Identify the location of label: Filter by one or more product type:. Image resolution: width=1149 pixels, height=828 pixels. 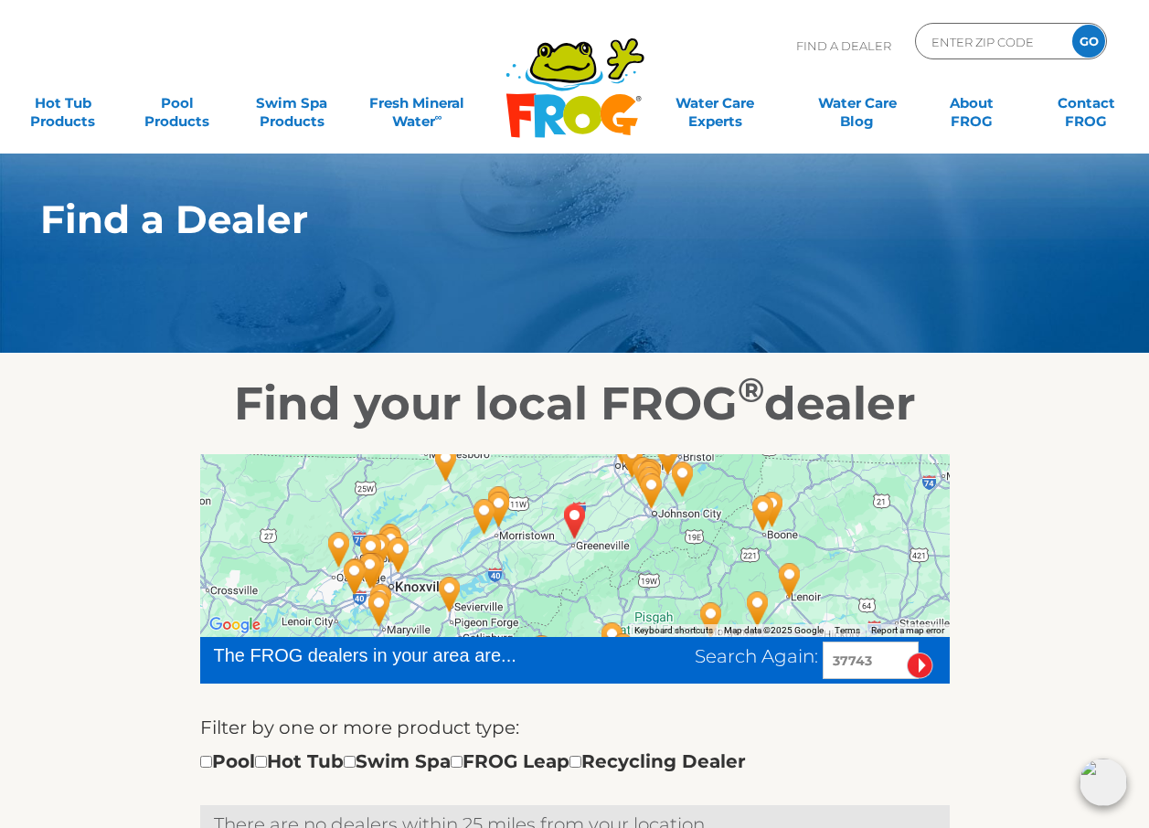
(359, 728).